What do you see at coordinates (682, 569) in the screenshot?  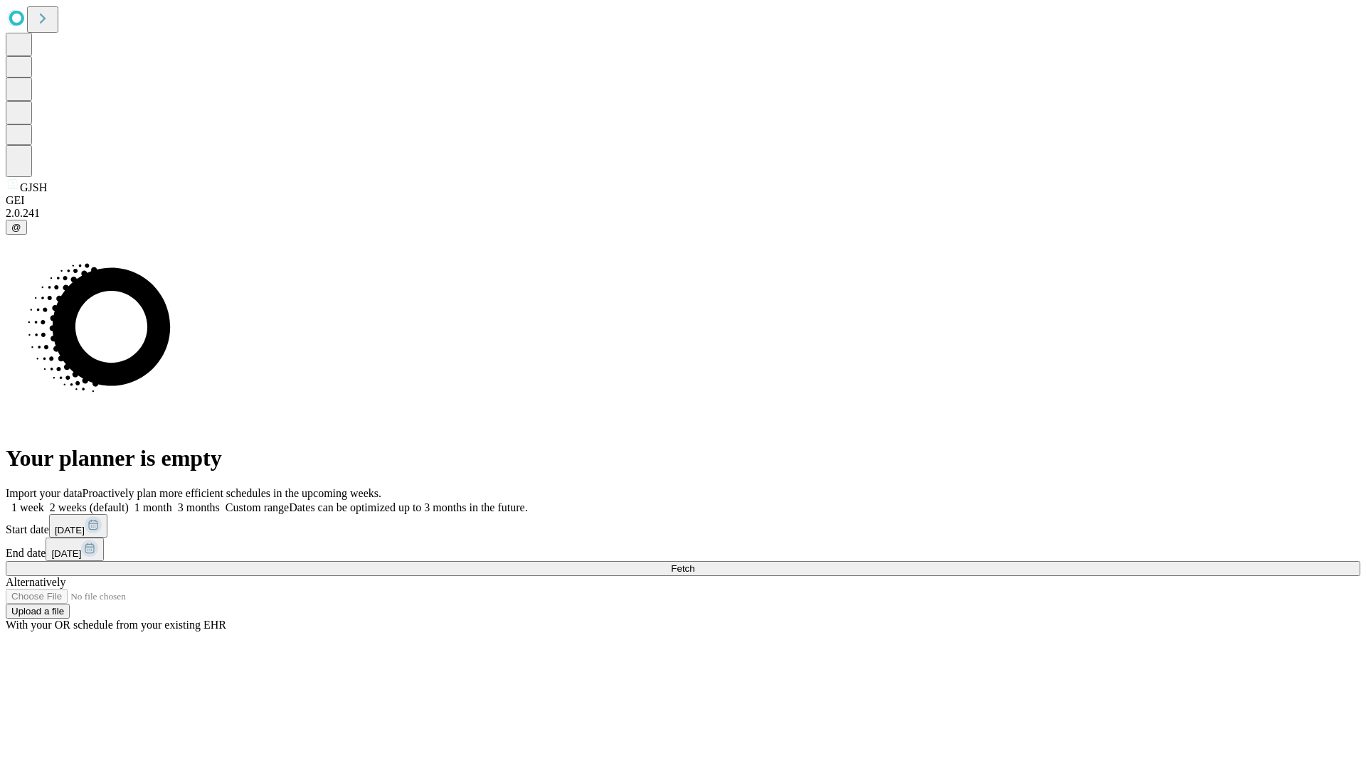 I see `span: Fetch` at bounding box center [682, 569].